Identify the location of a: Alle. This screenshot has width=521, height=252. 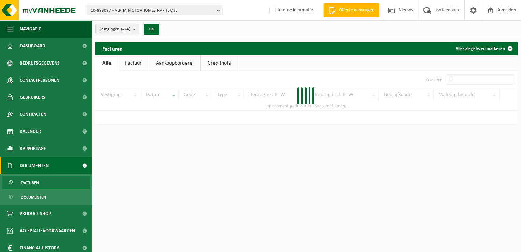
(107, 63).